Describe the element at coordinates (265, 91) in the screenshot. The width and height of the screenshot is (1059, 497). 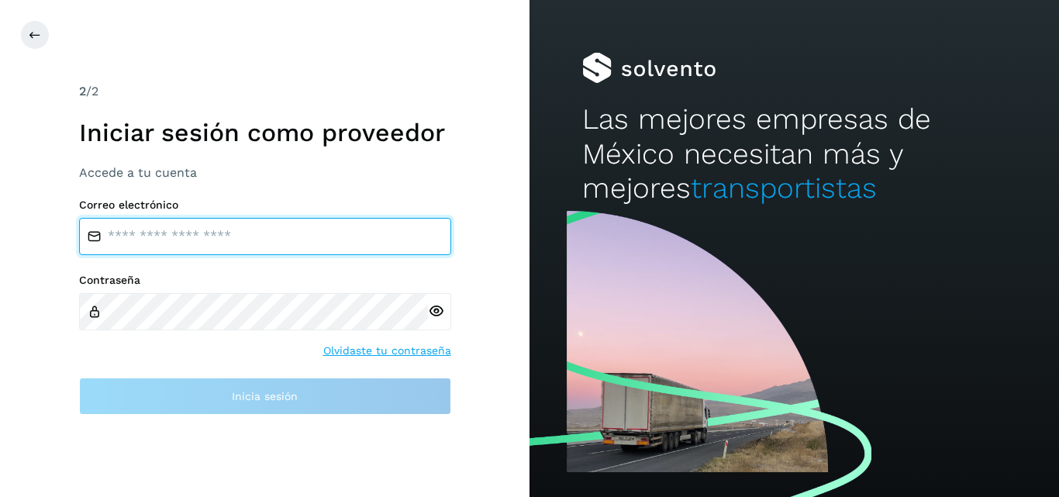
I see `div: /2` at that location.